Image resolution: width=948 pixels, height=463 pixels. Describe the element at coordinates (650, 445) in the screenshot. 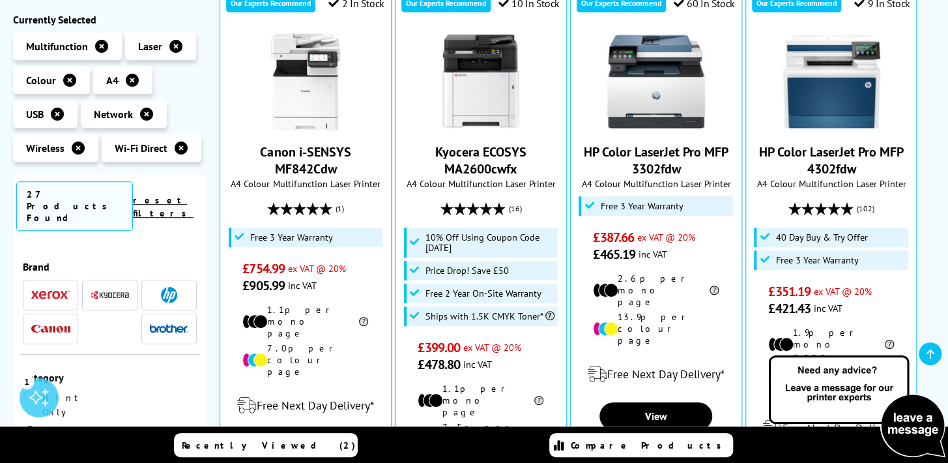

I see `span: Compare Products` at that location.